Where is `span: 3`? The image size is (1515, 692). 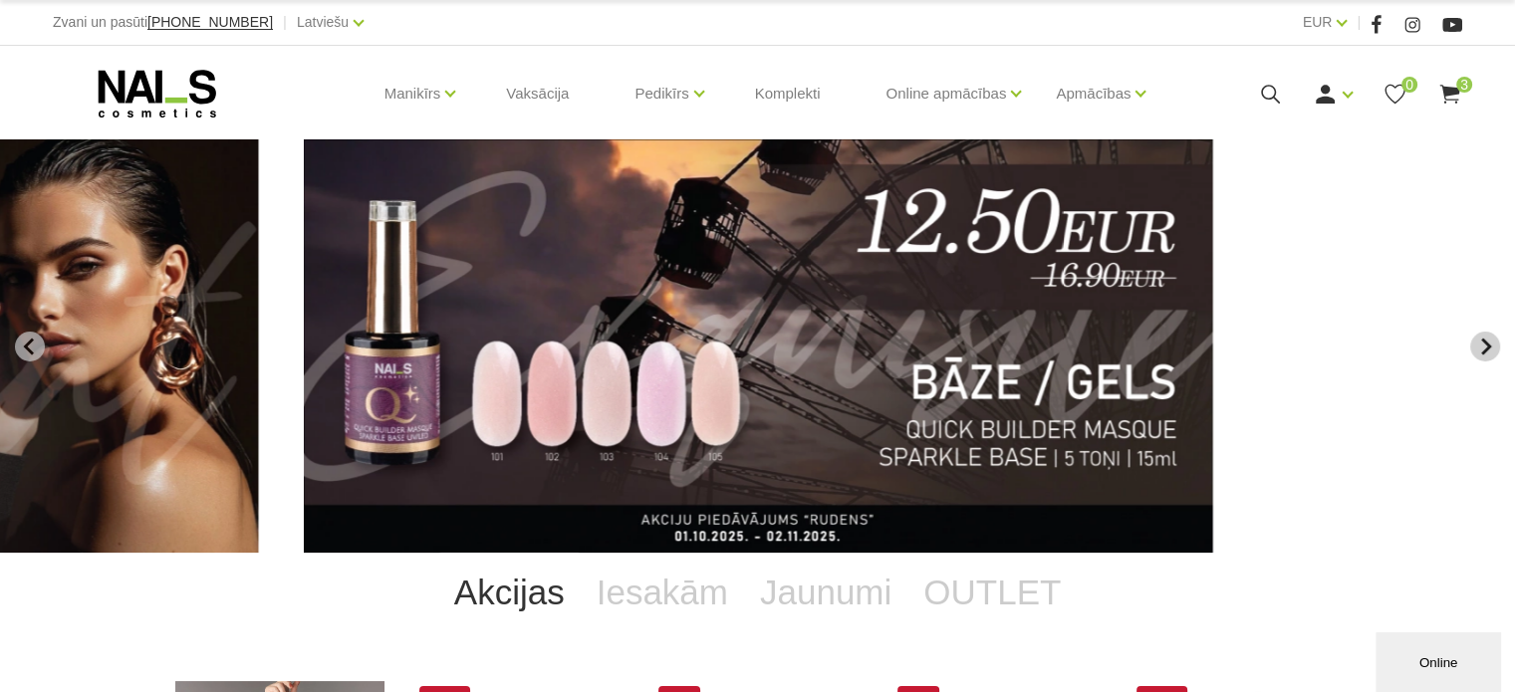
span: 3 is located at coordinates (1464, 85).